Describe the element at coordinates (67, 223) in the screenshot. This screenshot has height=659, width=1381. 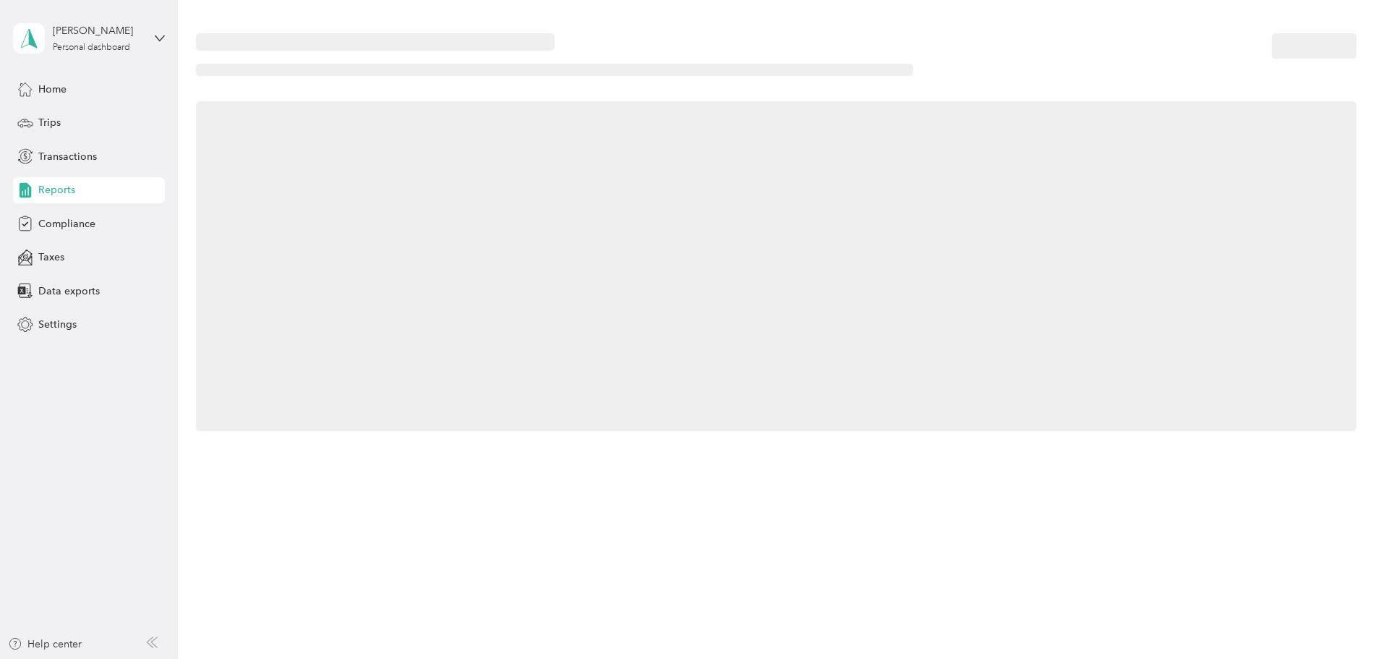
I see `span: Compliance` at that location.